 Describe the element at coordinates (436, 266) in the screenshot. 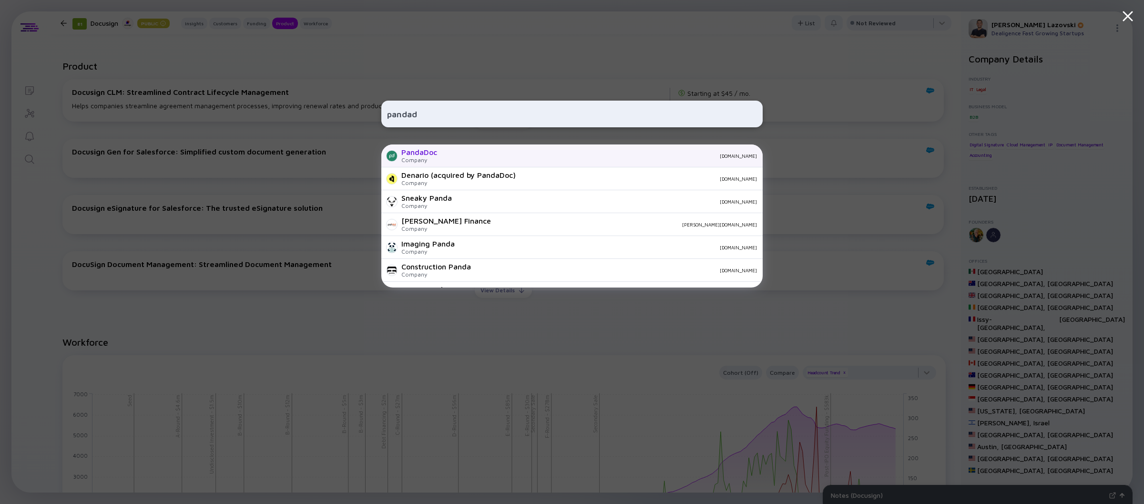

I see `div: Construction Panda` at that location.